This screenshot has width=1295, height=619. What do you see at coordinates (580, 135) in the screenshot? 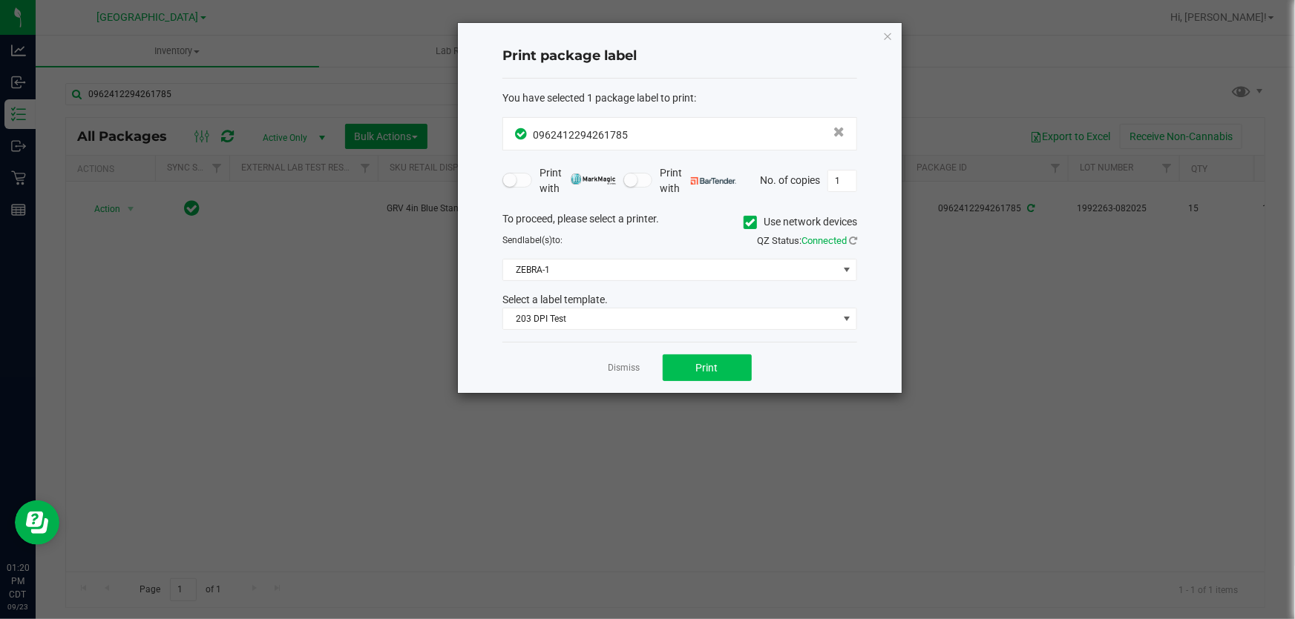
I see `span: 0962412294261785` at bounding box center [580, 135].